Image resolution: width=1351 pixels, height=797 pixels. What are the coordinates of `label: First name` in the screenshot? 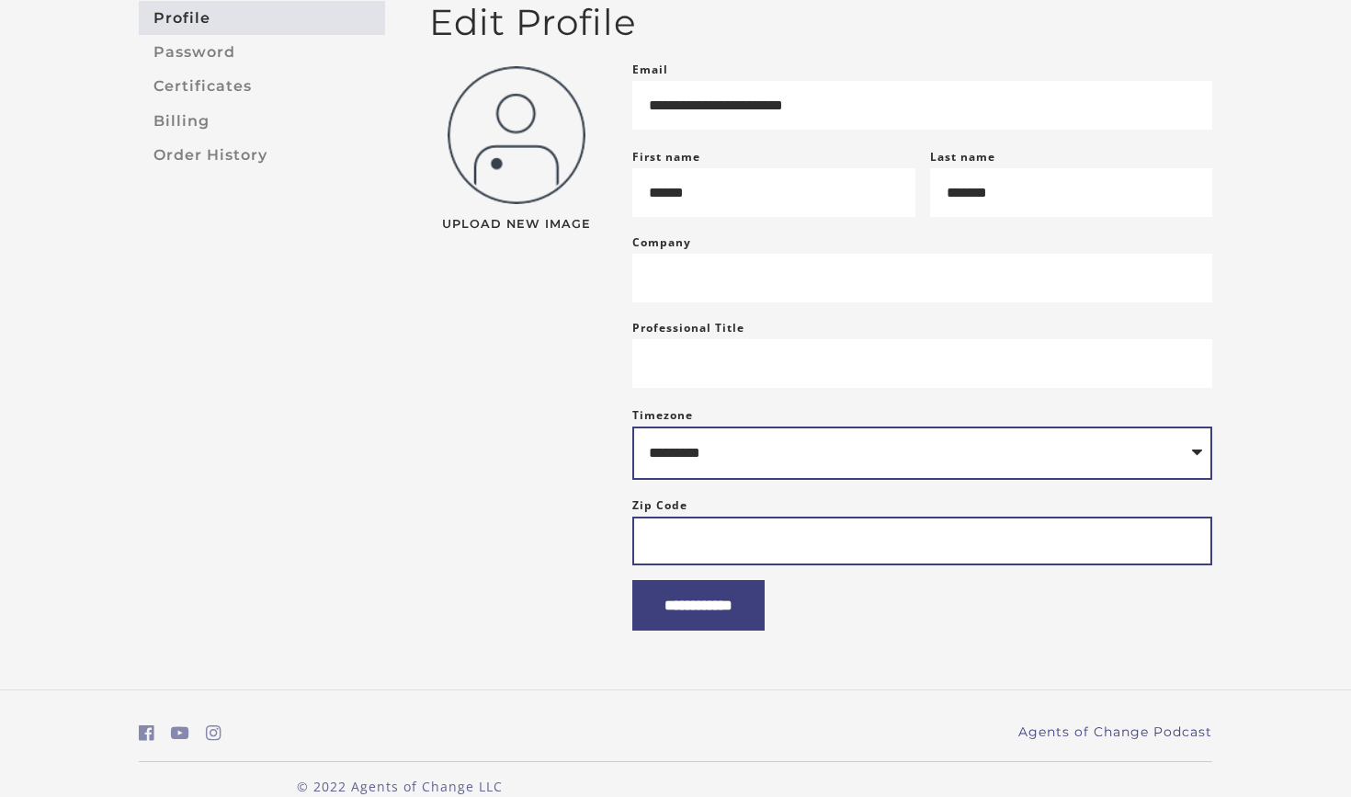 It's located at (666, 156).